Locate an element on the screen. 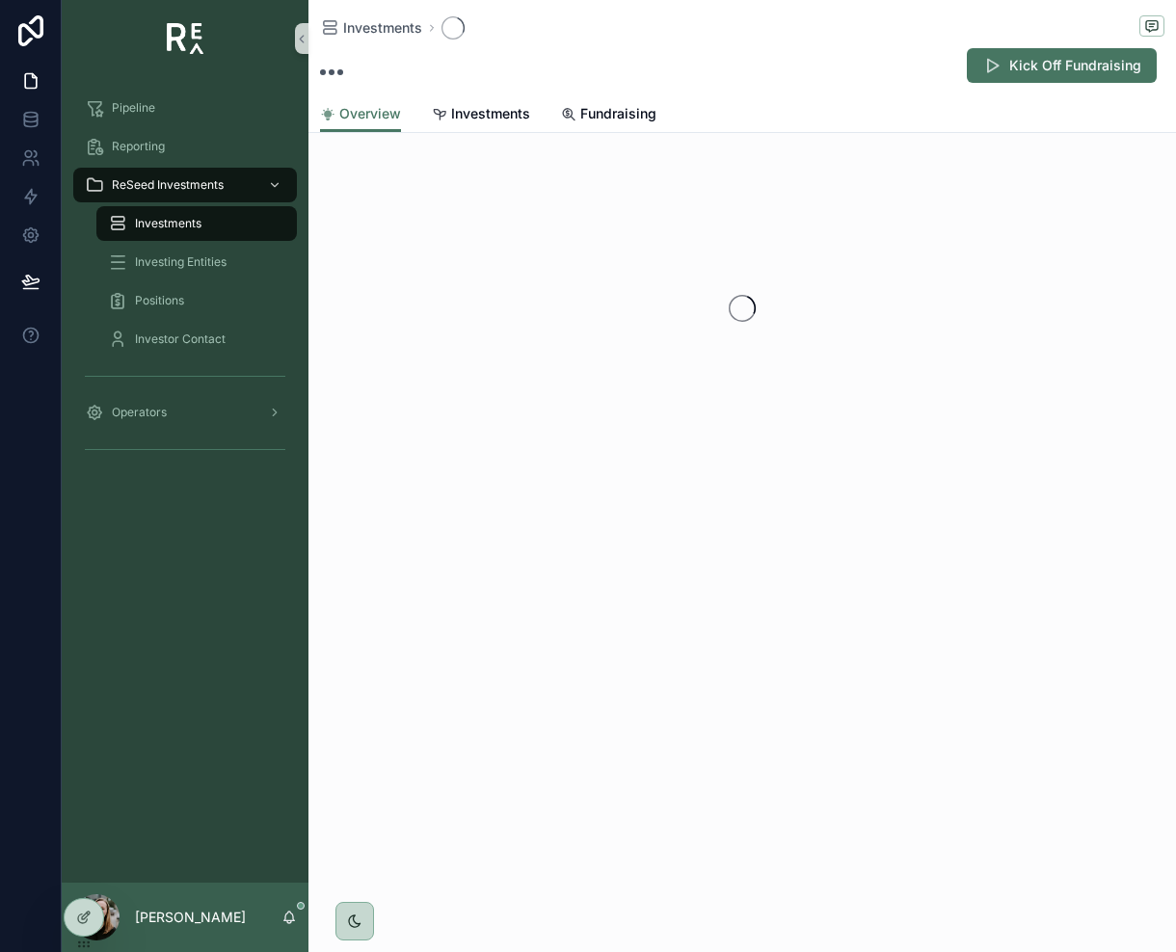  a: Overview is located at coordinates (360, 115).